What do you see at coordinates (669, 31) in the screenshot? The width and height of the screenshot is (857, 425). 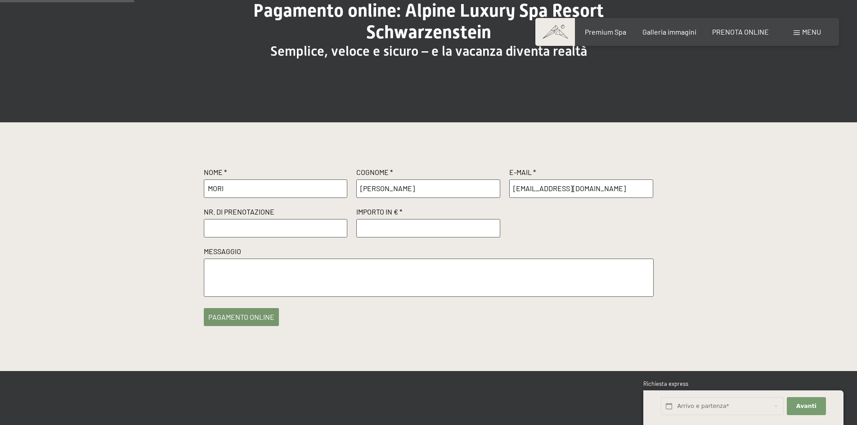 I see `span: Galleria immagini` at bounding box center [669, 31].